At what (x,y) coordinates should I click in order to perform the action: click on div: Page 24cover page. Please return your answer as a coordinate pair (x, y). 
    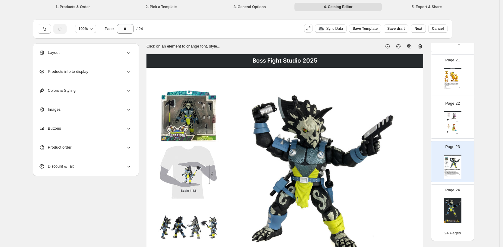
    Looking at the image, I should click on (452, 205).